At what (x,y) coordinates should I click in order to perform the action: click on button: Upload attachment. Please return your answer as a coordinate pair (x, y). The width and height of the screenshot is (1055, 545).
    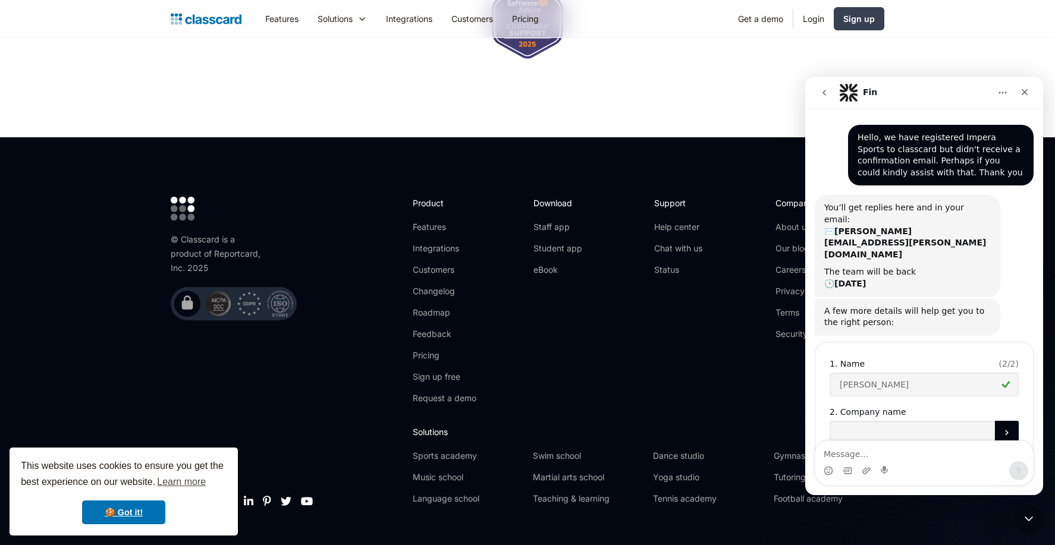
    Looking at the image, I should click on (61, 394).